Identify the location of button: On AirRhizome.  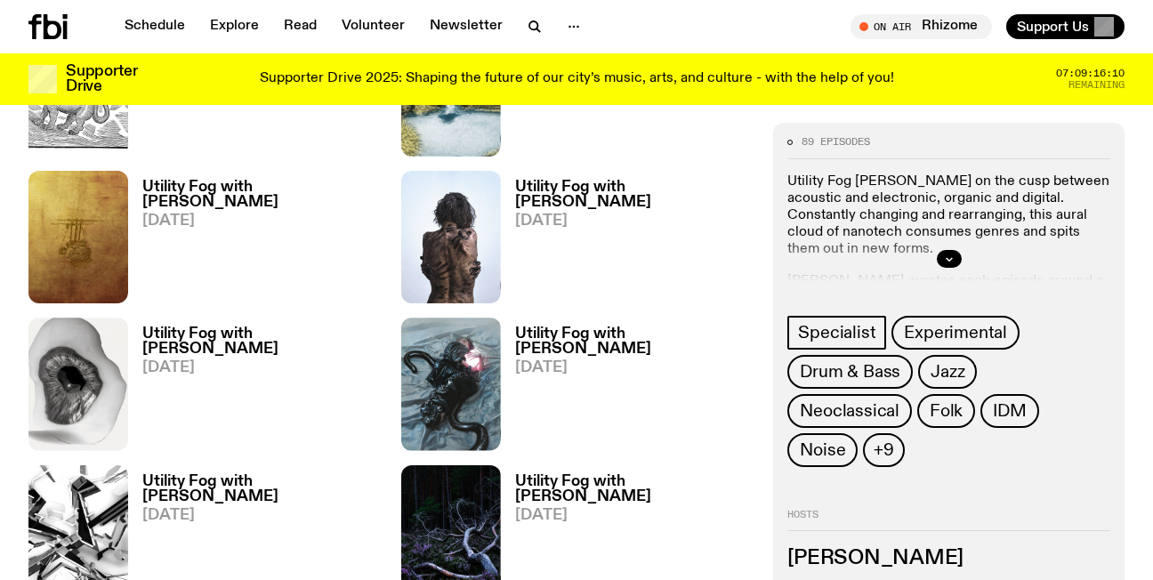
(920, 27).